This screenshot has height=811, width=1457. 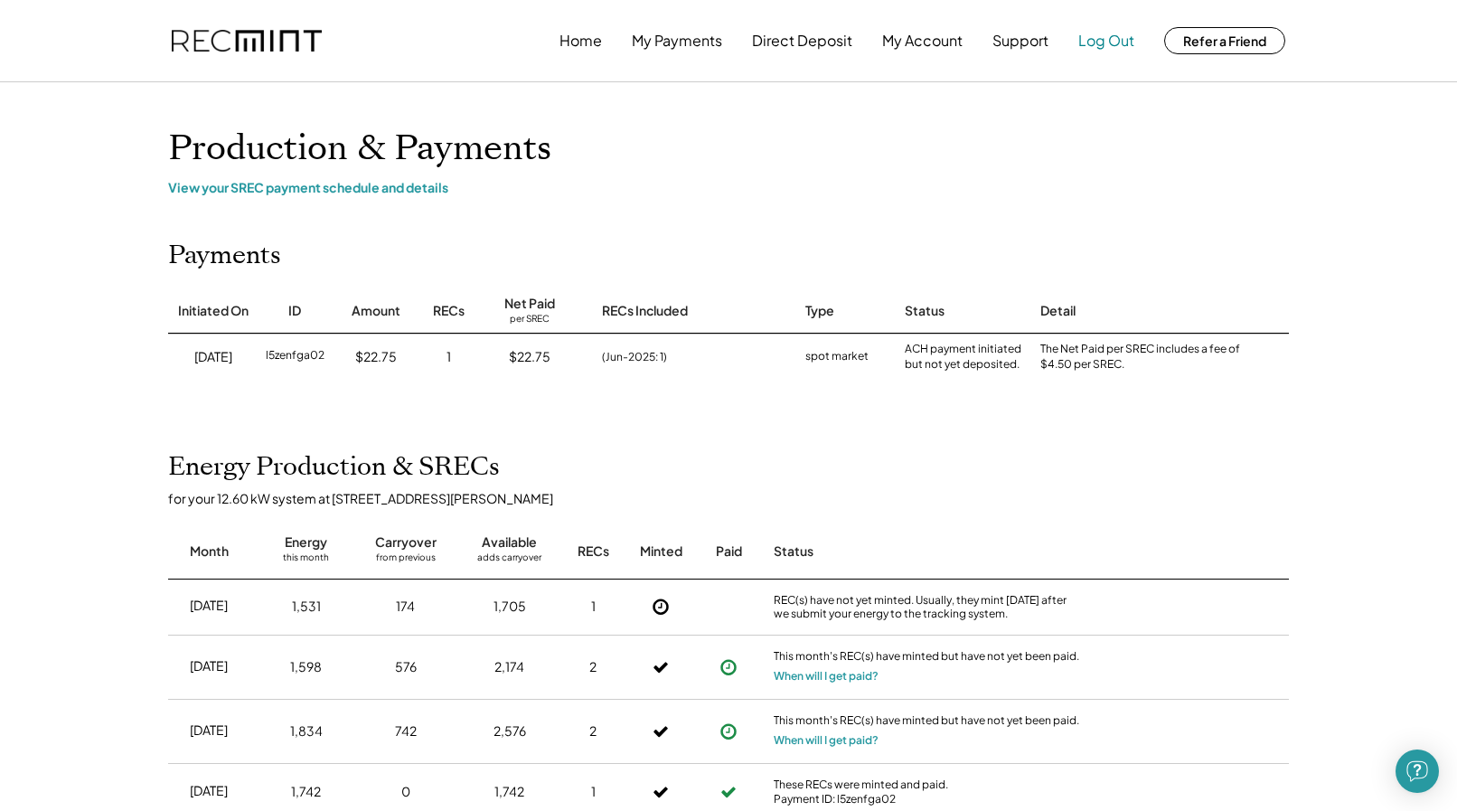 I want to click on div: (Jun-2025: 1), so click(x=634, y=357).